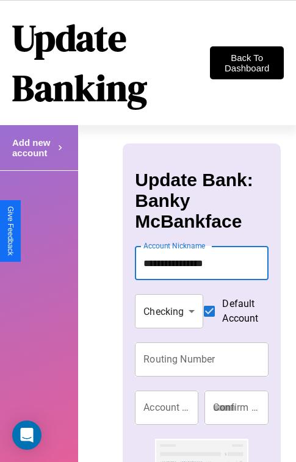  I want to click on span: Default Account, so click(240, 311).